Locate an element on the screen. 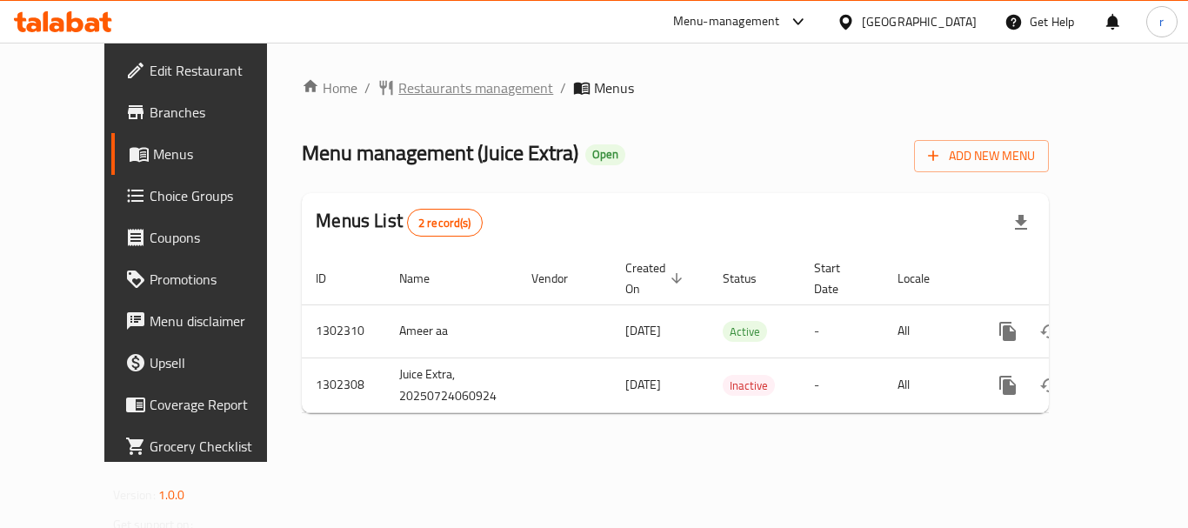 The image size is (1188, 528). span: Upsell is located at coordinates (219, 363).